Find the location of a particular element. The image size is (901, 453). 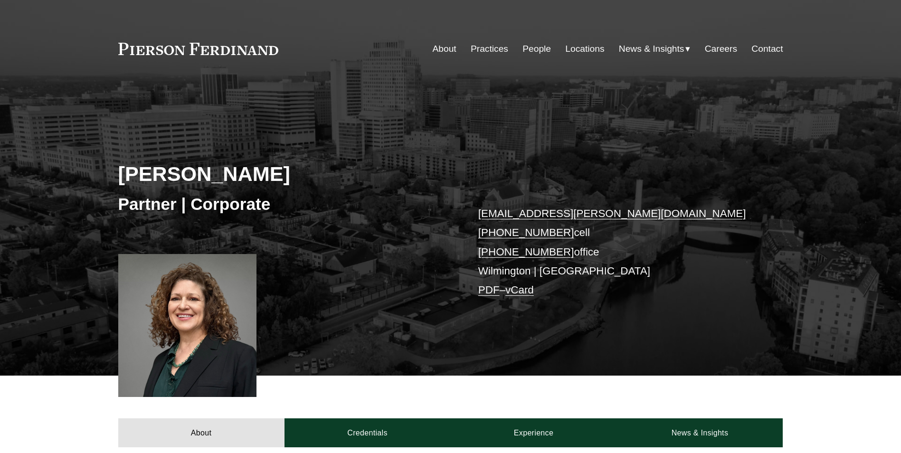

span: News & Insights is located at coordinates (651, 49).